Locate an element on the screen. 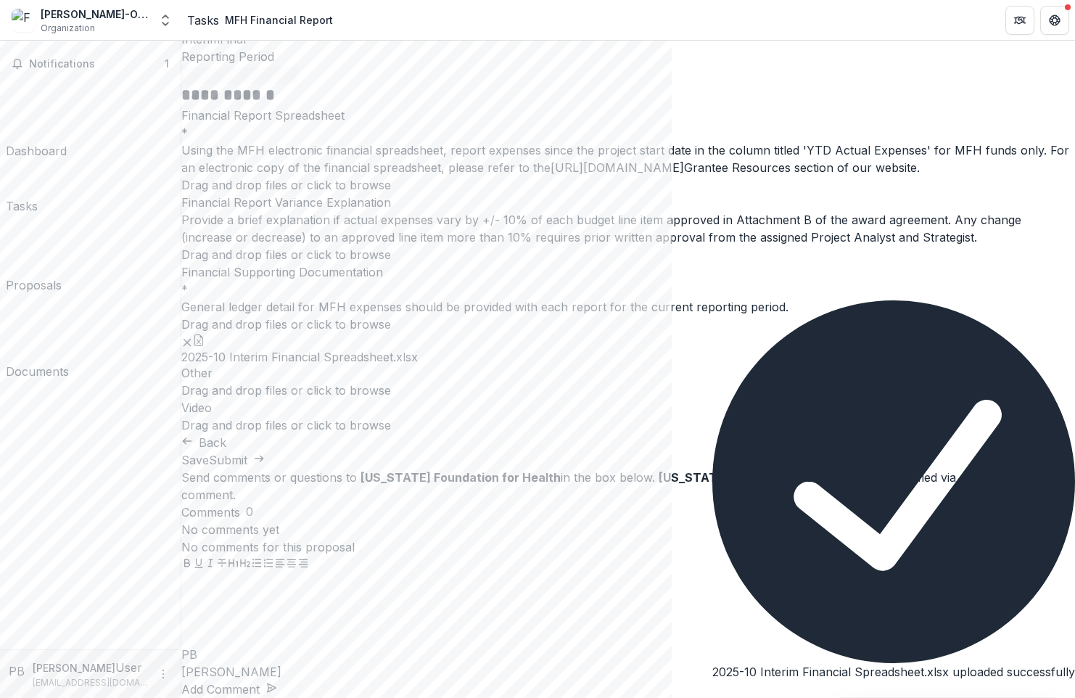  a: Proposals is located at coordinates (33, 257).